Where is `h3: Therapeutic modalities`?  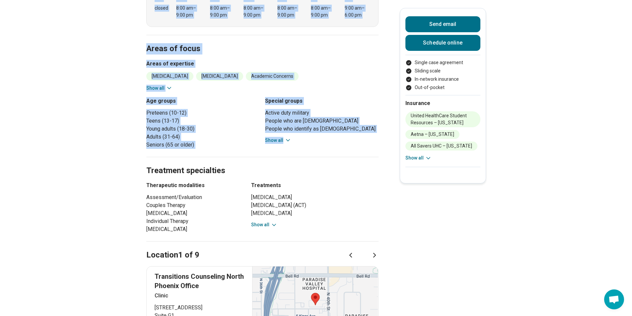 h3: Therapeutic modalities is located at coordinates (193, 185).